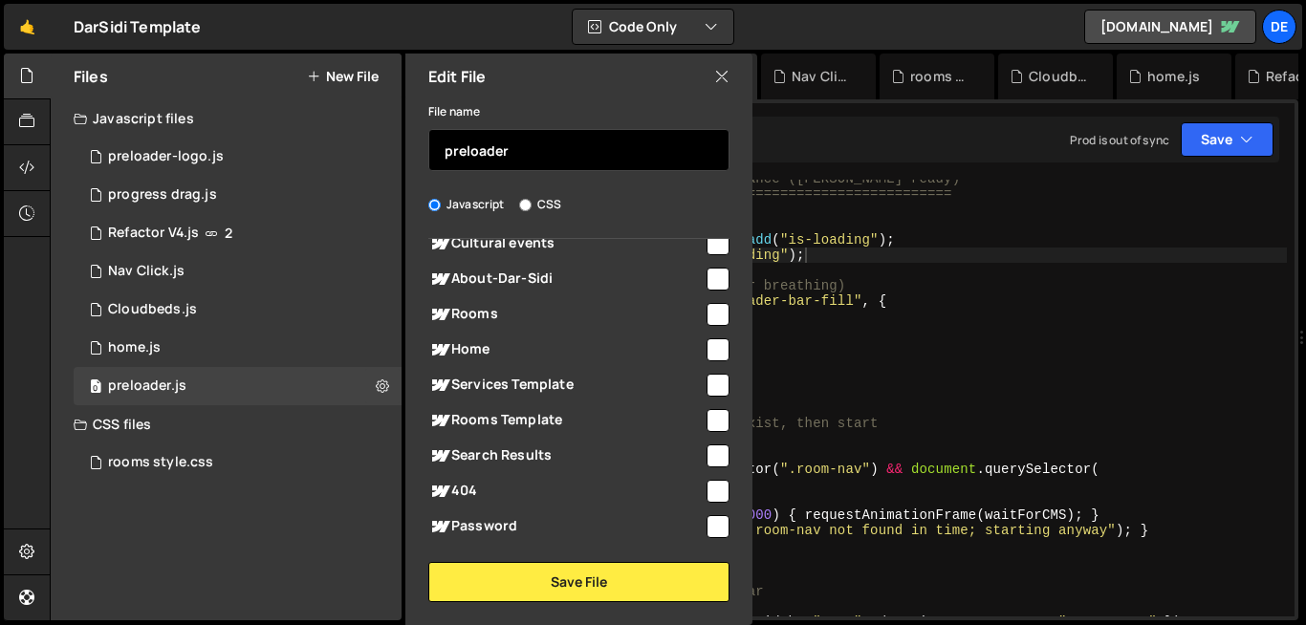  Describe the element at coordinates (162, 195) in the screenshot. I see `div: progress drag.js` at that location.